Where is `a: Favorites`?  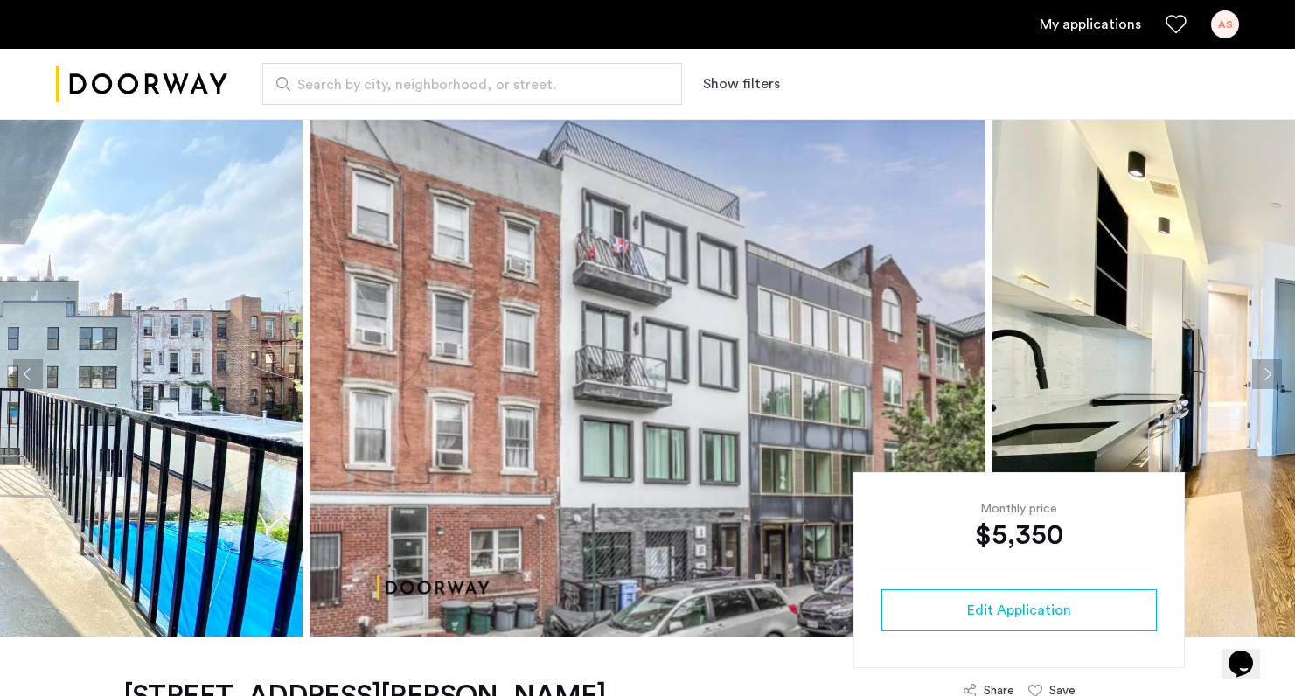
a: Favorites is located at coordinates (1176, 24).